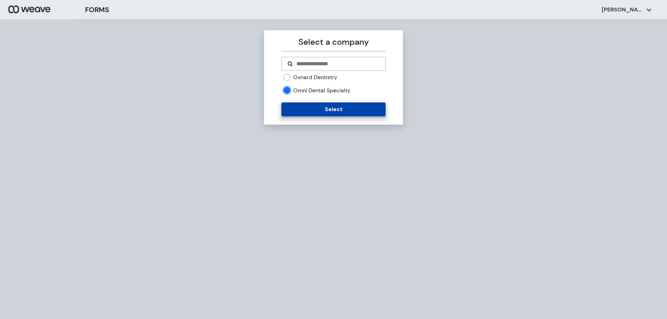 The image size is (667, 319). What do you see at coordinates (333, 42) in the screenshot?
I see `p: Select a company` at bounding box center [333, 42].